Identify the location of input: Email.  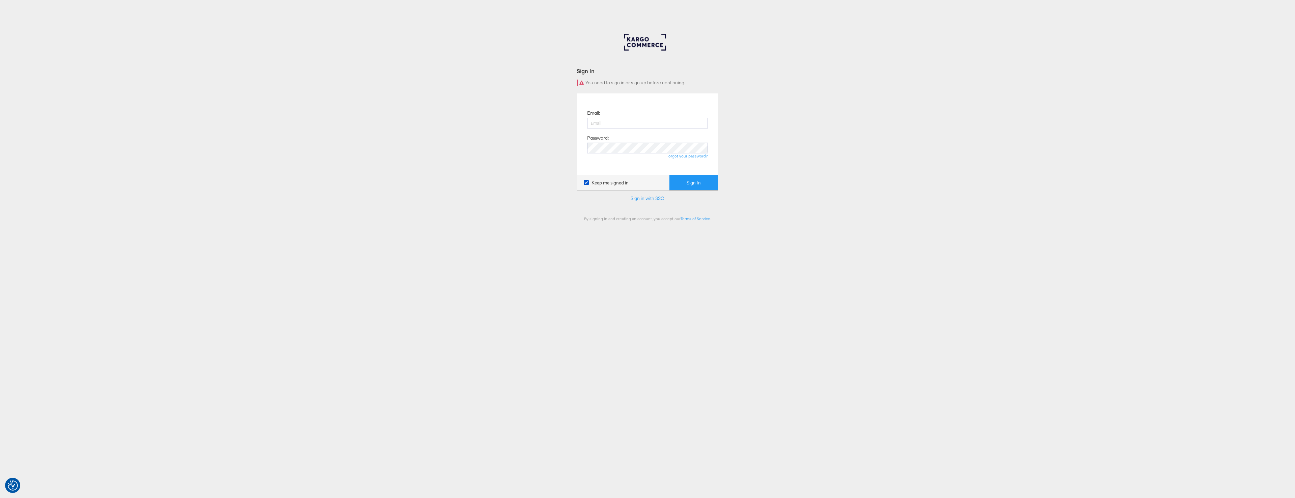
(648, 123).